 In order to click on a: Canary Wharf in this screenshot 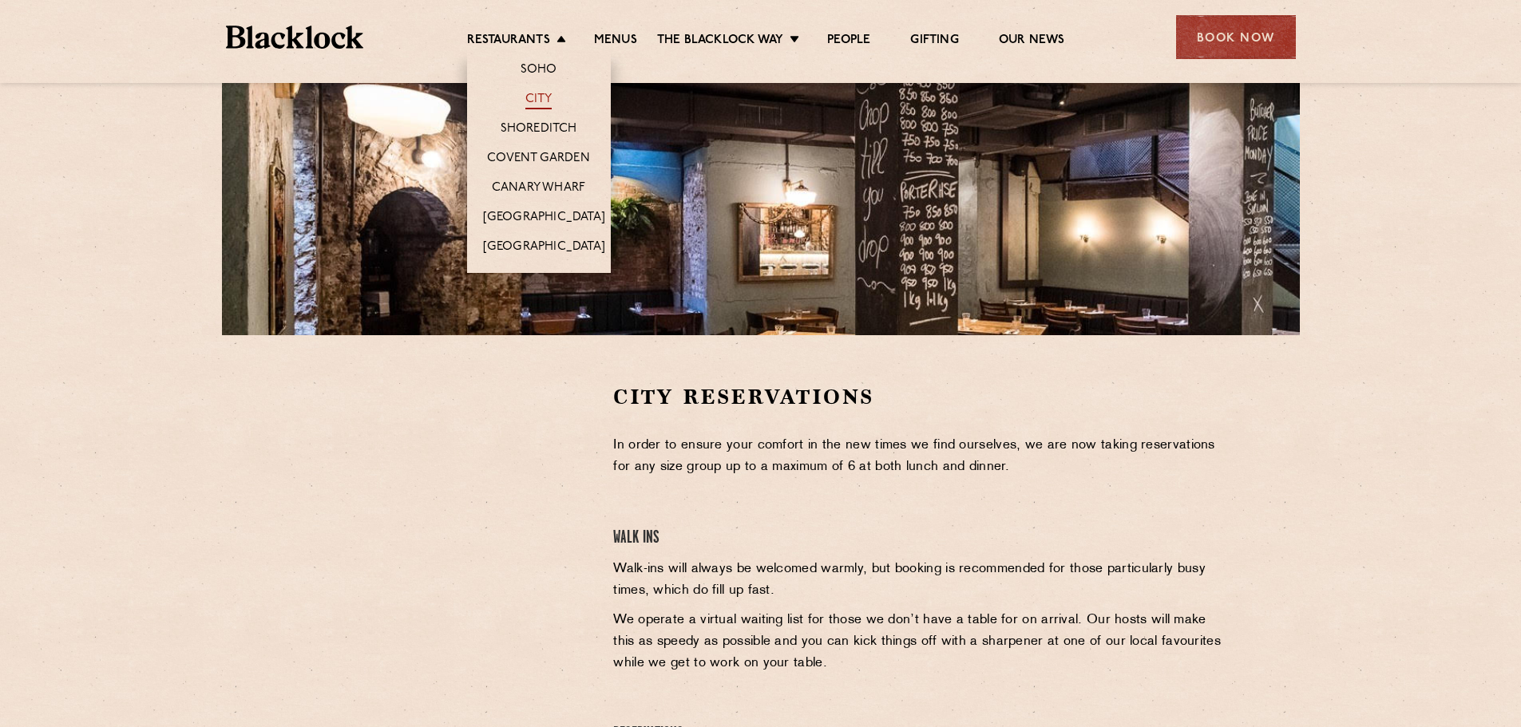, I will do `click(538, 189)`.